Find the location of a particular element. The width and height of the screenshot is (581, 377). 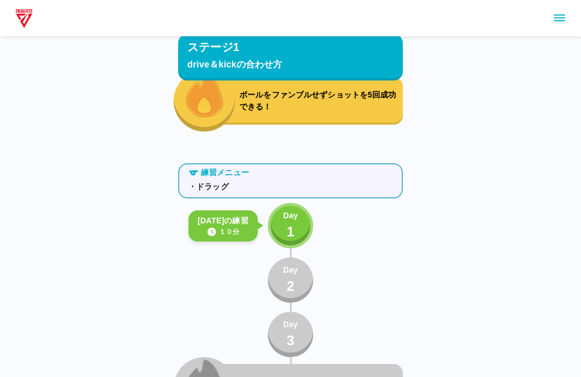

p: １０分 is located at coordinates (229, 232).